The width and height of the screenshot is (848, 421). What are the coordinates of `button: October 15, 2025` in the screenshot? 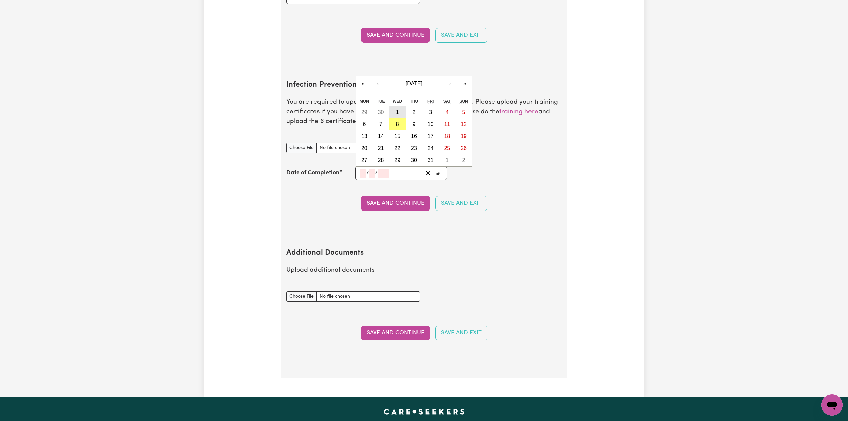 It's located at (397, 136).